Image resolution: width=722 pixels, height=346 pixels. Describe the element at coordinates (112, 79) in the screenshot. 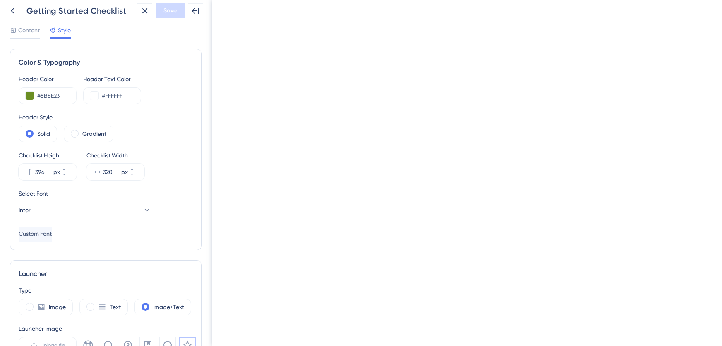

I see `div: Header Text Color` at that location.